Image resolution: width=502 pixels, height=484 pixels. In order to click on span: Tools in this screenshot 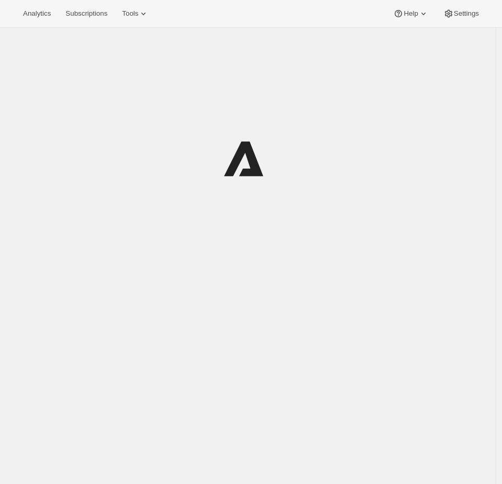, I will do `click(130, 14)`.